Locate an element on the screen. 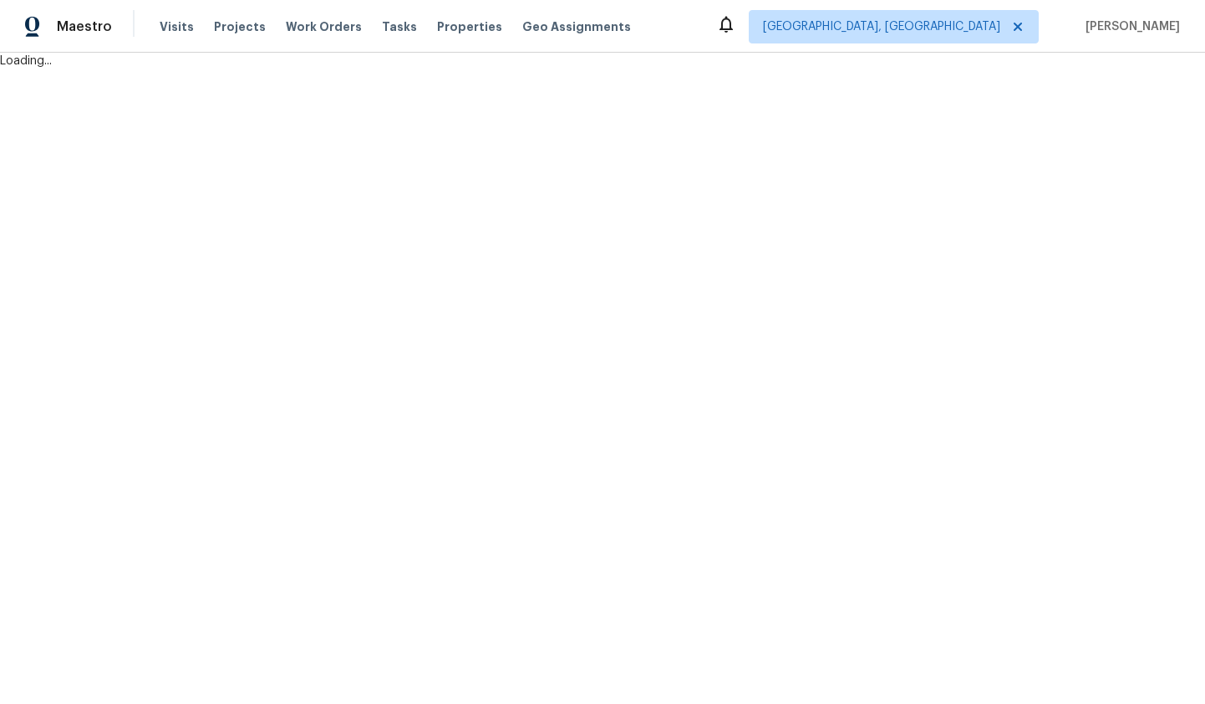 This screenshot has height=704, width=1205. span: Geo Assignments is located at coordinates (577, 27).